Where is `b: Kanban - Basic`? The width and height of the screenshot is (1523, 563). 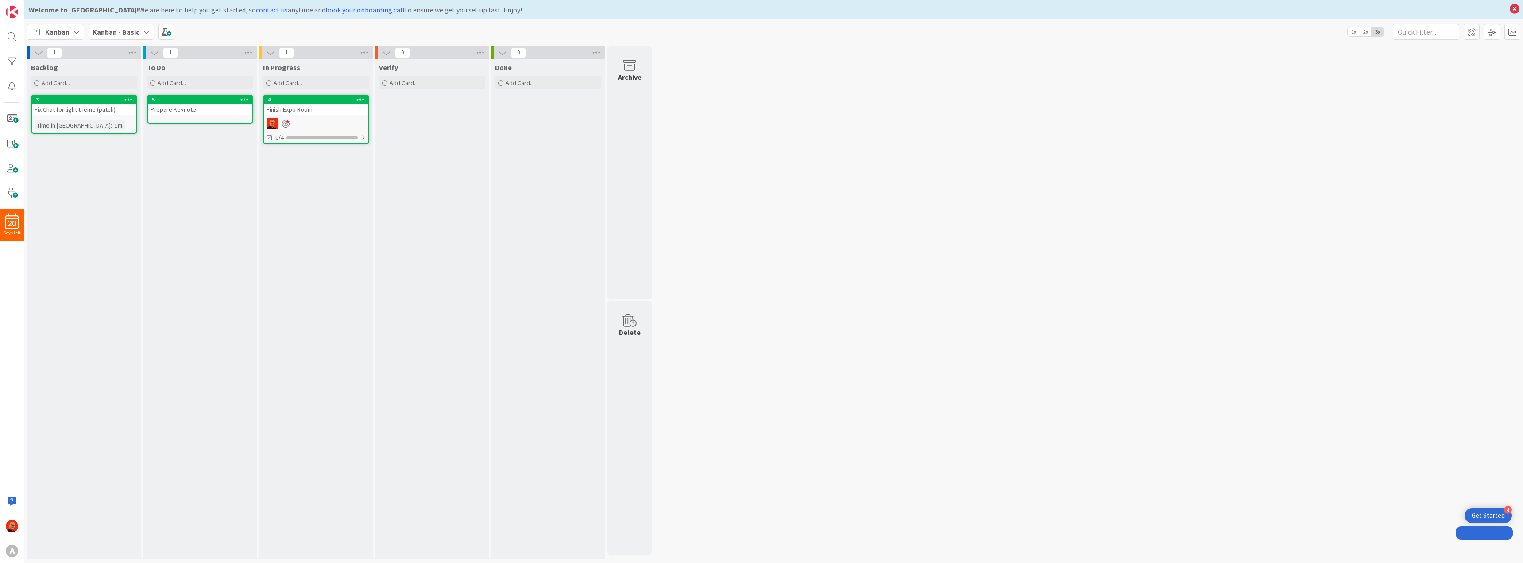
b: Kanban - Basic is located at coordinates (116, 32).